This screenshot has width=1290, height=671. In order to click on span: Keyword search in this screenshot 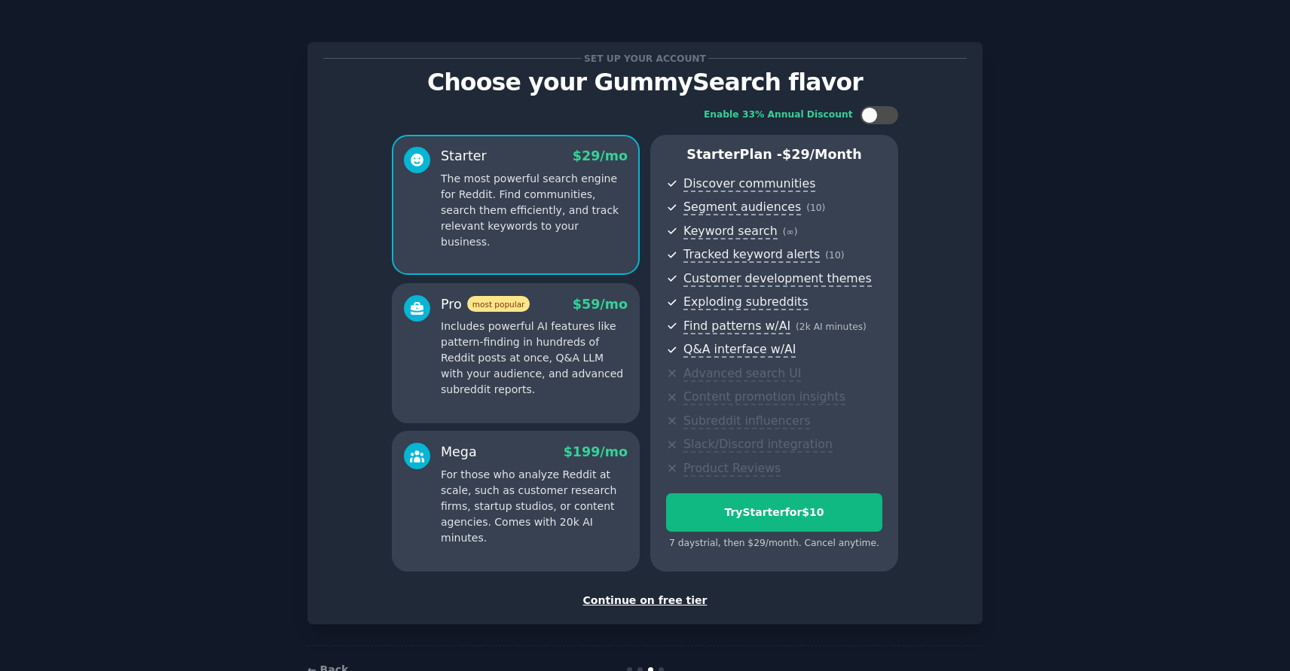, I will do `click(730, 231)`.